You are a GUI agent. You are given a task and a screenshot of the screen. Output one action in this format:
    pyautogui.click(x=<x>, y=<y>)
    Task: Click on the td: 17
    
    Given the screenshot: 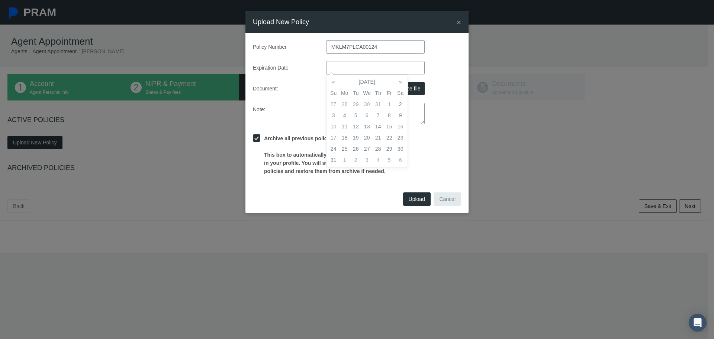 What is the action you would take?
    pyautogui.click(x=334, y=138)
    